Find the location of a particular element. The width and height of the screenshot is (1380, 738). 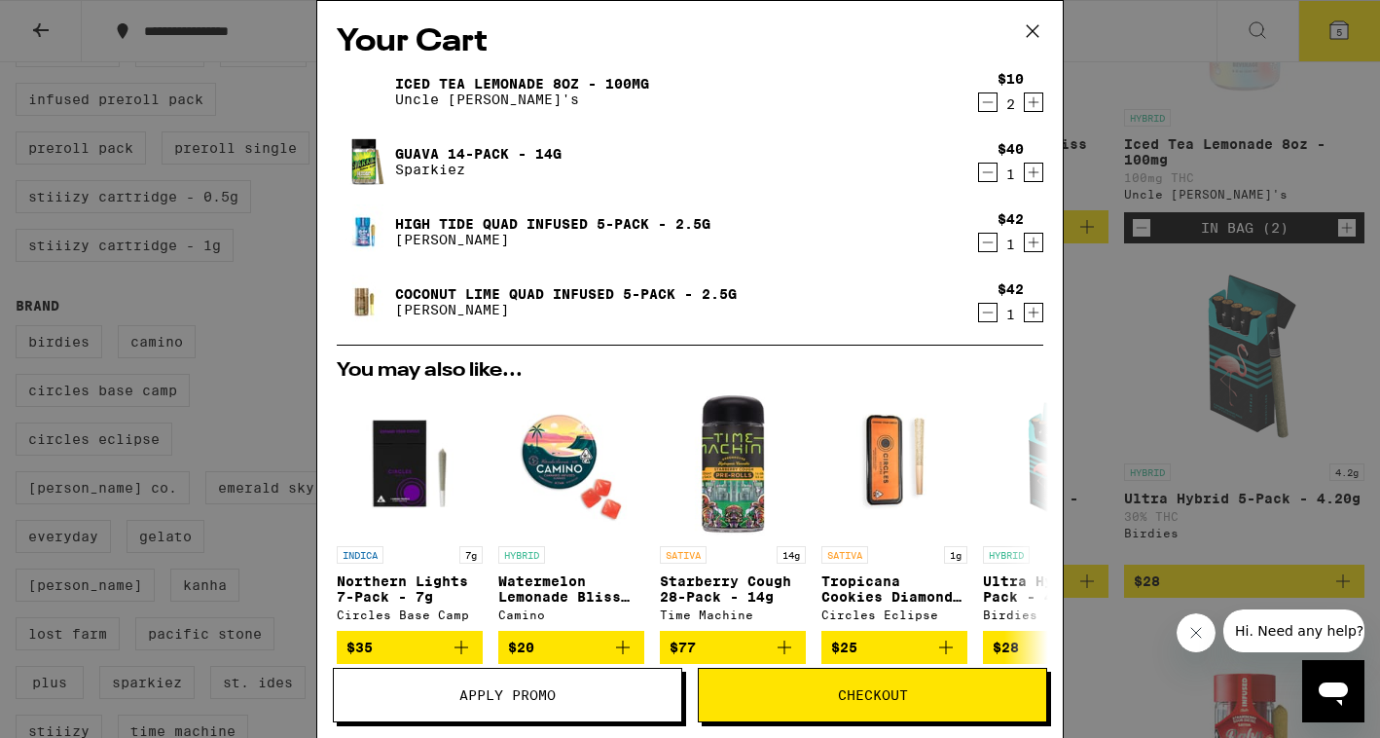

a: Open page for Northern Lights 7-Pack - 7g from Circles Base Camp is located at coordinates (410, 510).